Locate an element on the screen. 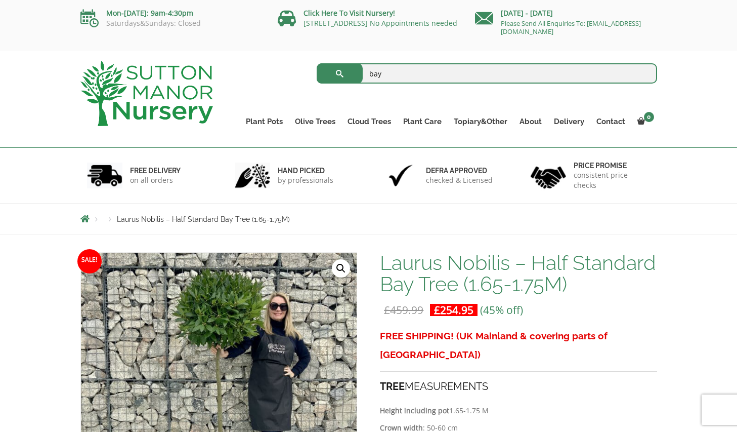 The height and width of the screenshot is (432, 737). img: 1.jpg is located at coordinates (105, 175).